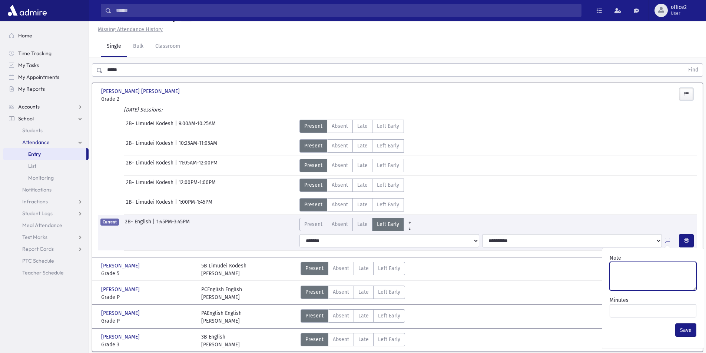  I want to click on u: Missing Attendance History, so click(130, 29).